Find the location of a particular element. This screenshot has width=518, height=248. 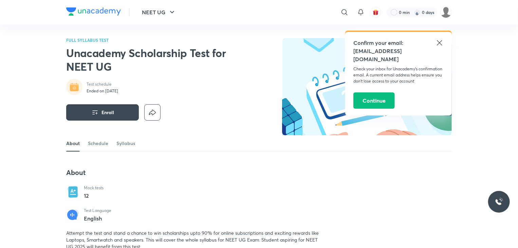

p: FULL SYLLABUS TEST is located at coordinates (153, 40).